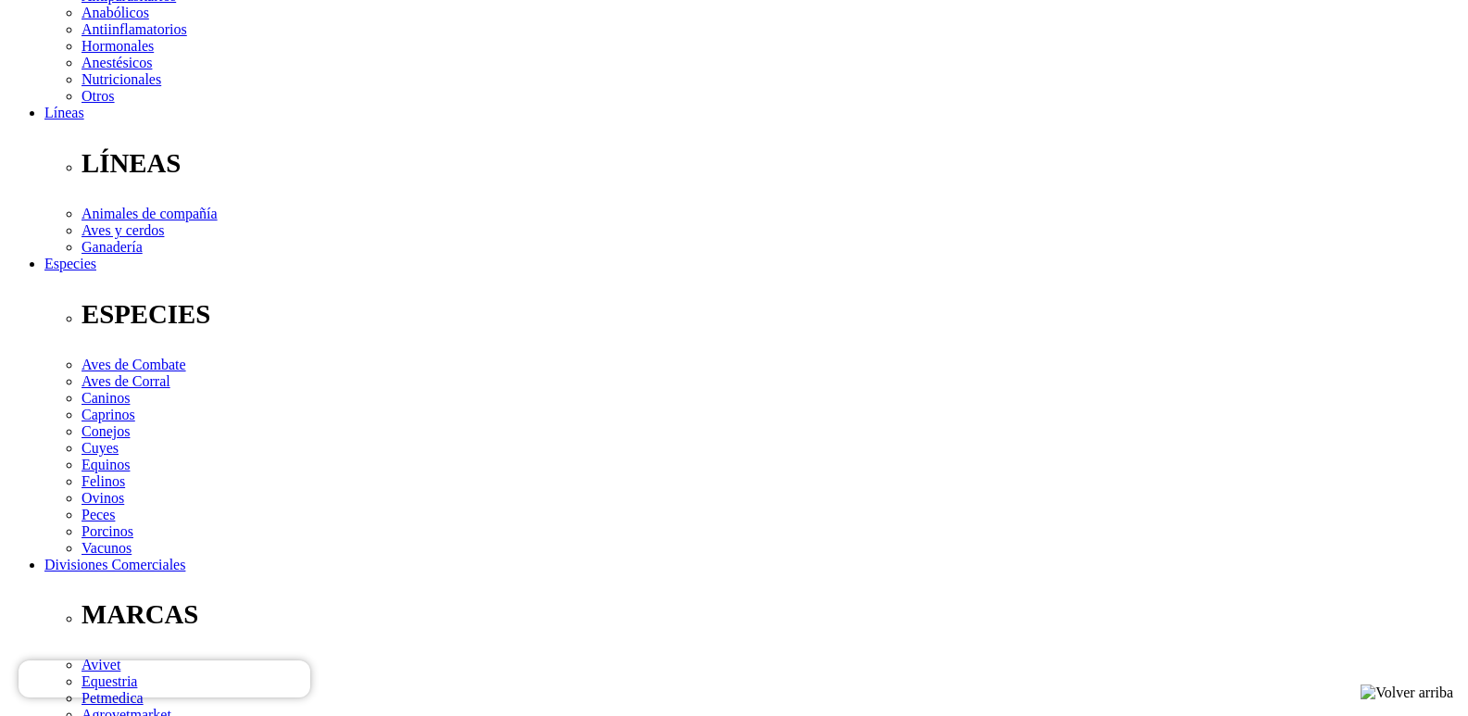 The height and width of the screenshot is (716, 1468). I want to click on span: Equinos, so click(106, 464).